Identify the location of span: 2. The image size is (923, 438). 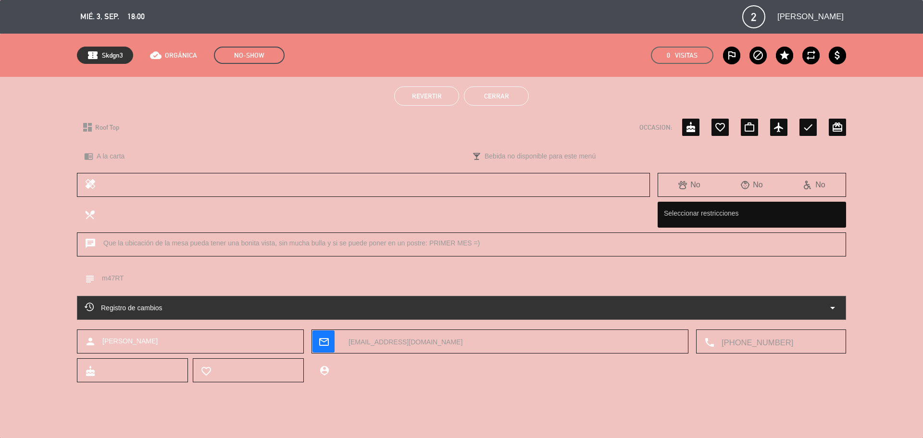
(754, 17).